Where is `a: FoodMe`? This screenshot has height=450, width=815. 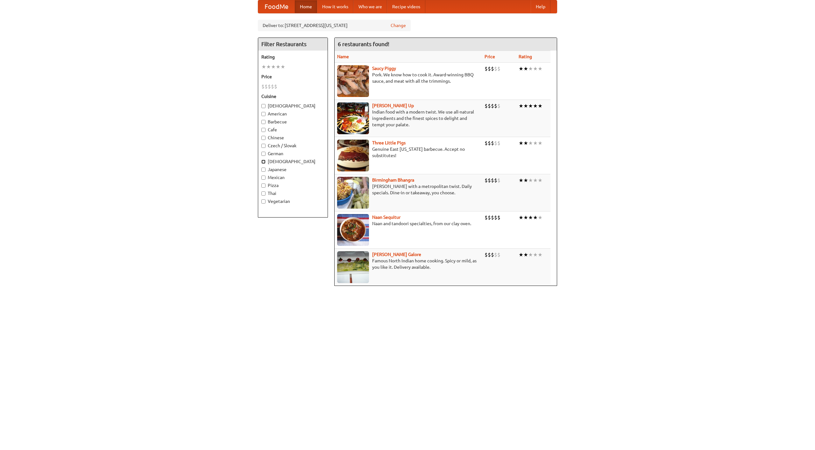 a: FoodMe is located at coordinates (276, 7).